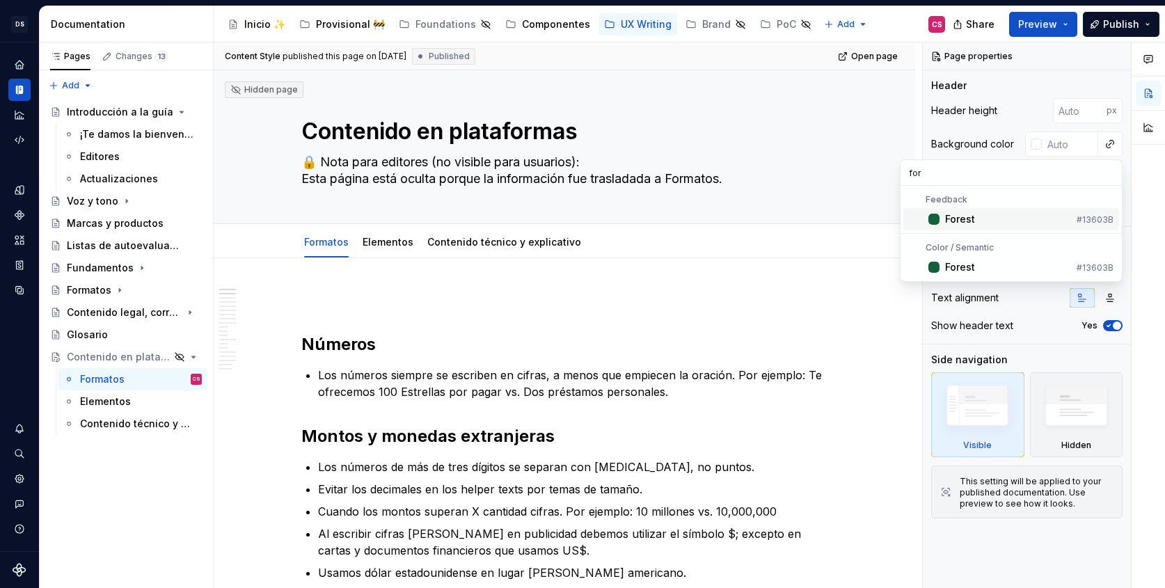  What do you see at coordinates (1011, 233) in the screenshot?
I see `div: Search in color tokens…` at bounding box center [1011, 233].